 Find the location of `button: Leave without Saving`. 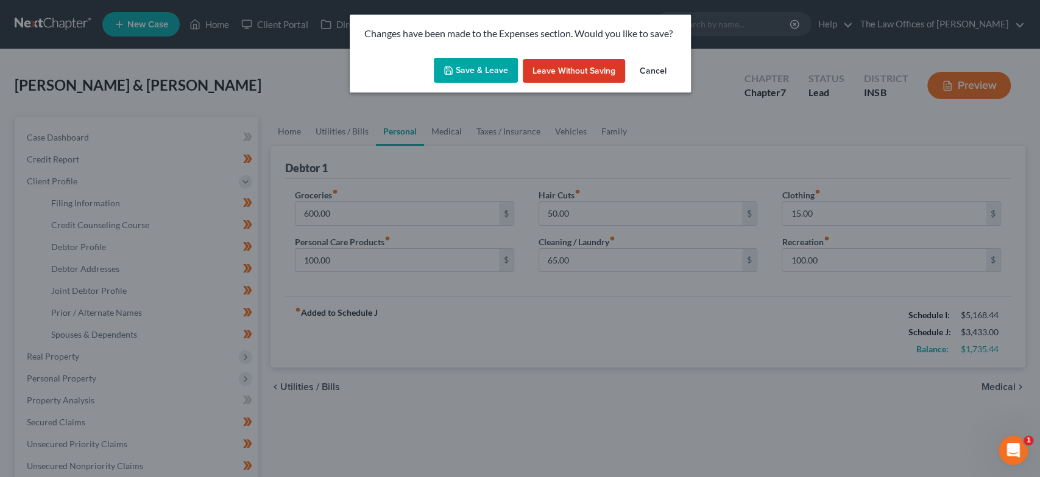

button: Leave without Saving is located at coordinates (574, 71).